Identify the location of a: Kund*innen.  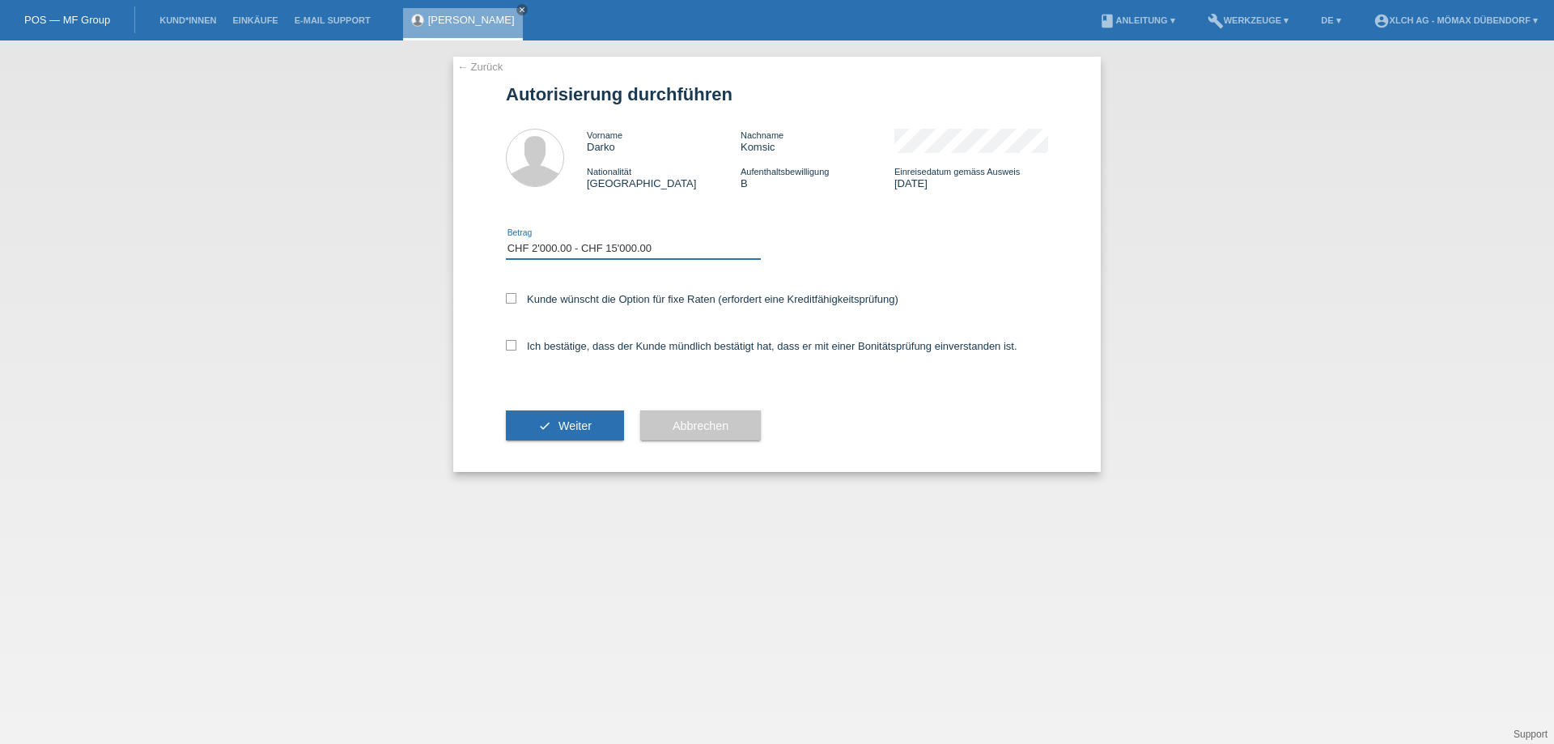
(188, 20).